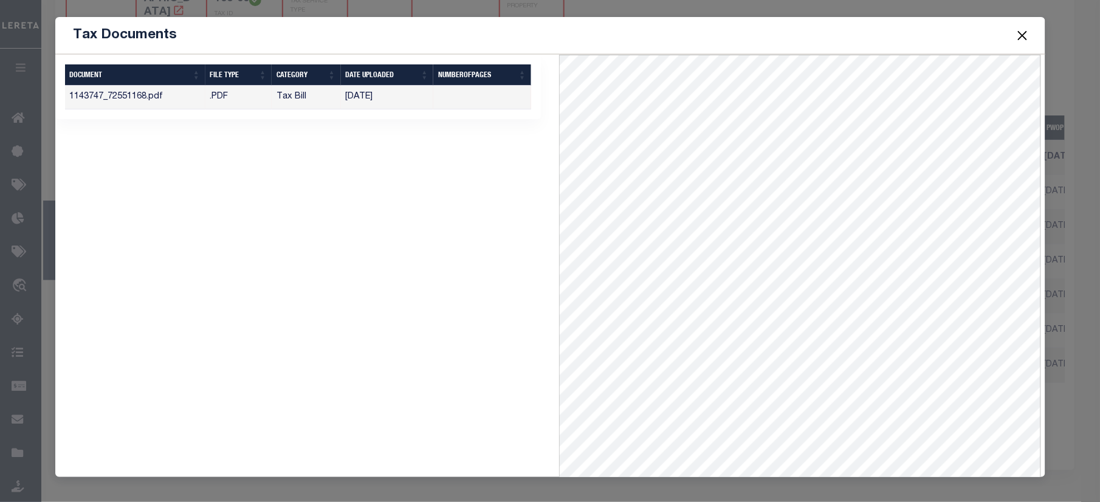 Image resolution: width=1100 pixels, height=502 pixels. I want to click on td: 1143747_72551168.pdf, so click(135, 97).